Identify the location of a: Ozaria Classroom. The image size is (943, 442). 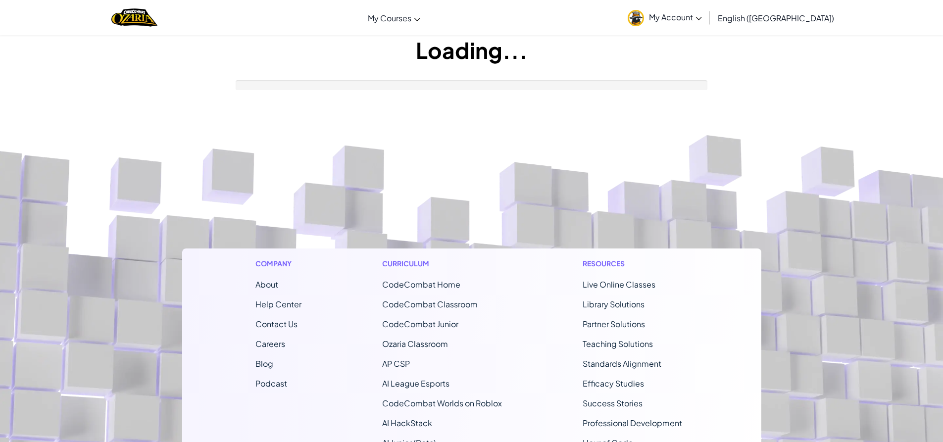
(415, 344).